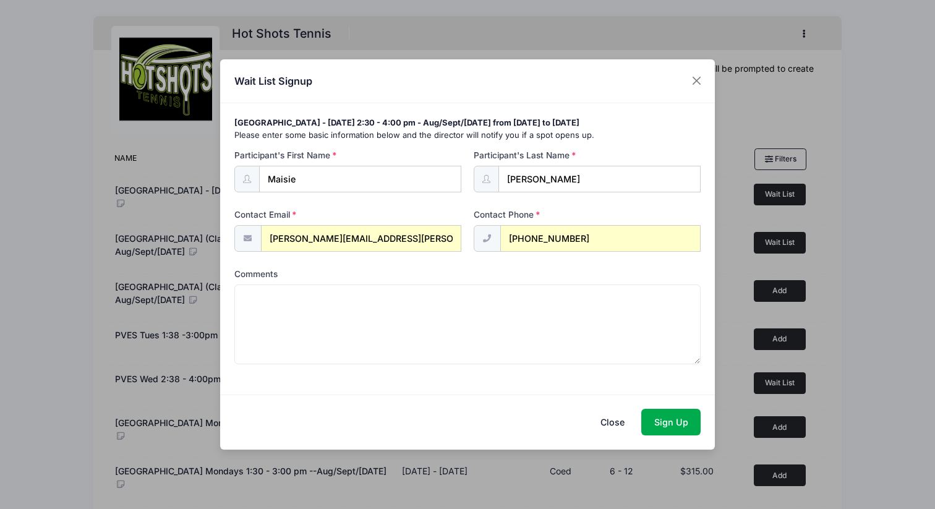 This screenshot has width=935, height=509. What do you see at coordinates (361, 179) in the screenshot?
I see `input: Participant's First Name` at bounding box center [361, 179].